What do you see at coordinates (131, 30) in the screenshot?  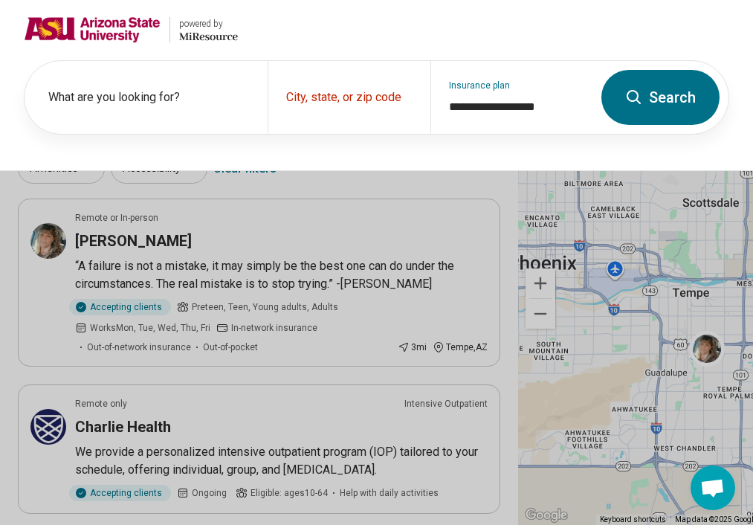 I see `a: Arizona State Universitypowered by` at bounding box center [131, 30].